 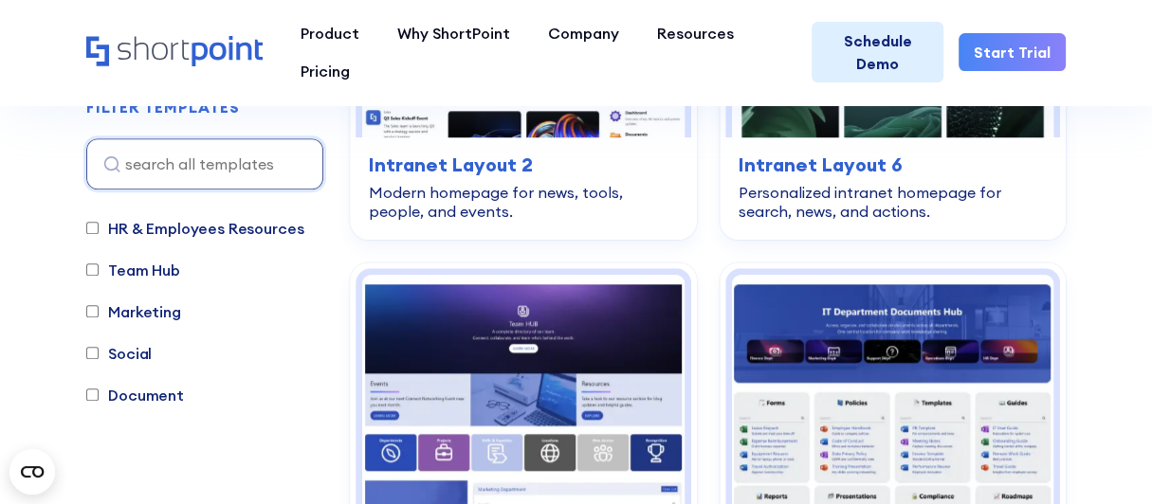 What do you see at coordinates (330, 33) in the screenshot?
I see `div: Product` at bounding box center [330, 33].